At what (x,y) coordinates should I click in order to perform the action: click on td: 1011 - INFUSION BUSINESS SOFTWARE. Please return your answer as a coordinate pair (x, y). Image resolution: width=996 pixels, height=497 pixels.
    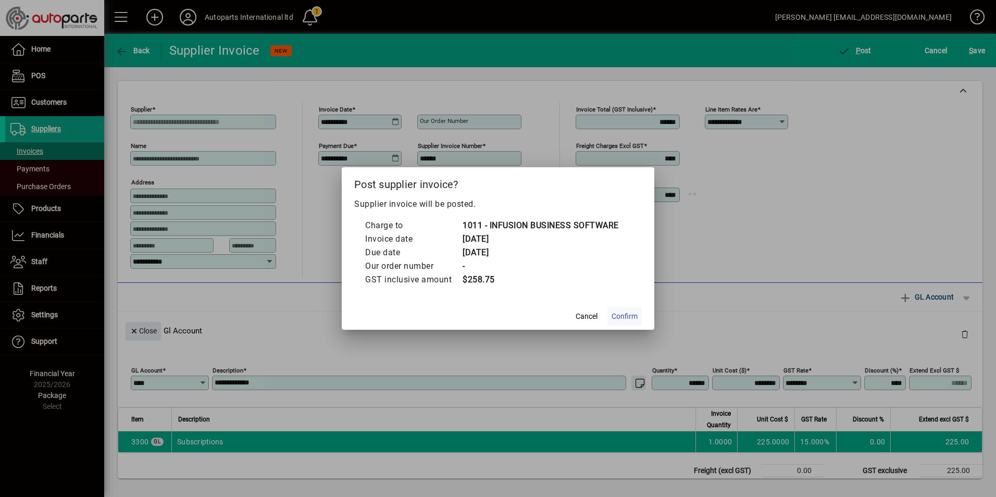
    Looking at the image, I should click on (540, 225).